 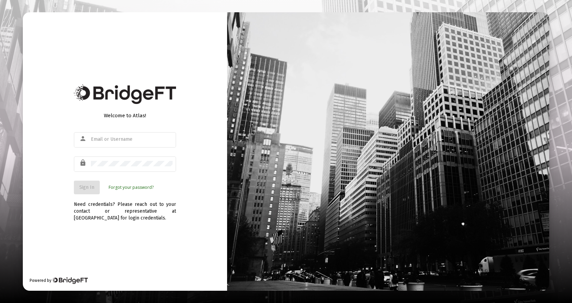 I want to click on button: Sign In, so click(x=87, y=187).